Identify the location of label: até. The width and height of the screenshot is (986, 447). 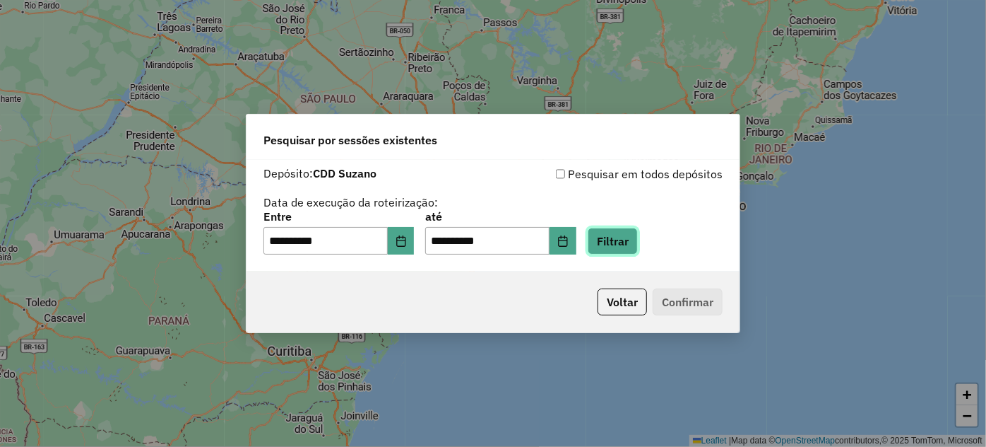
(500, 216).